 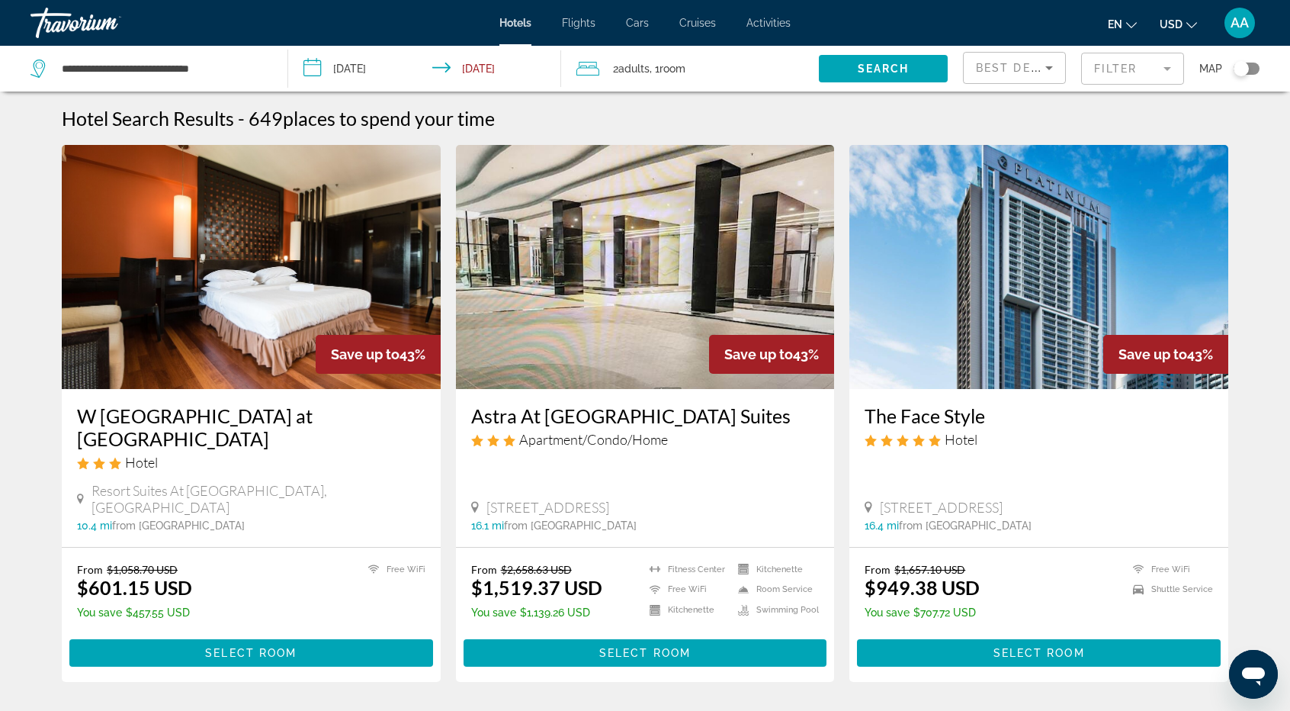 I want to click on span: 16.1 mi, so click(x=487, y=525).